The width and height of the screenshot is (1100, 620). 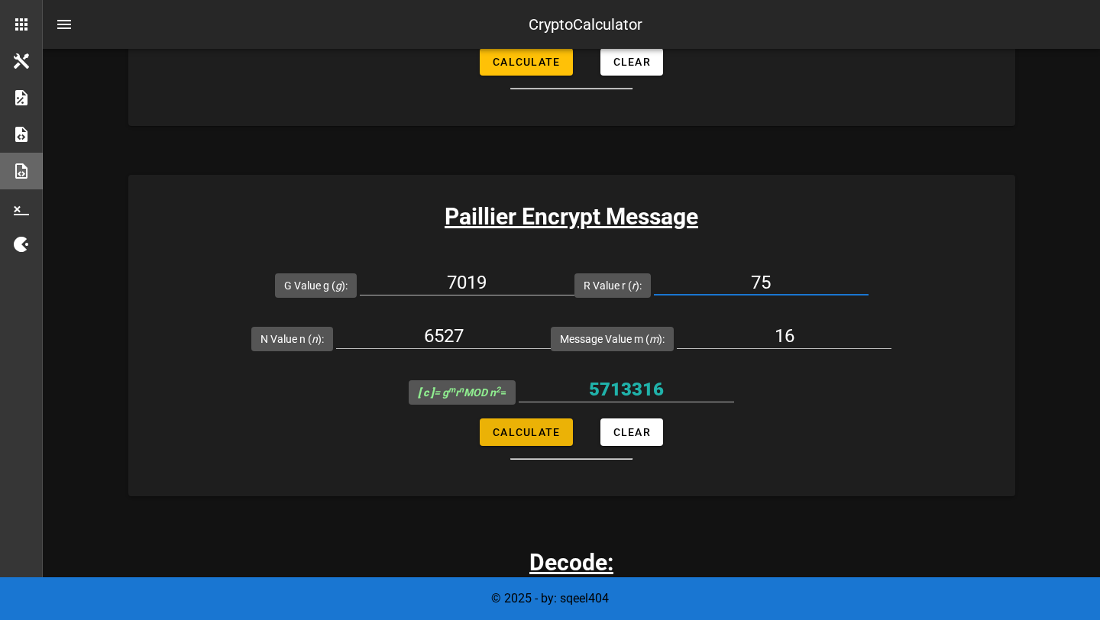 I want to click on div: CryptoCalculator, so click(x=585, y=24).